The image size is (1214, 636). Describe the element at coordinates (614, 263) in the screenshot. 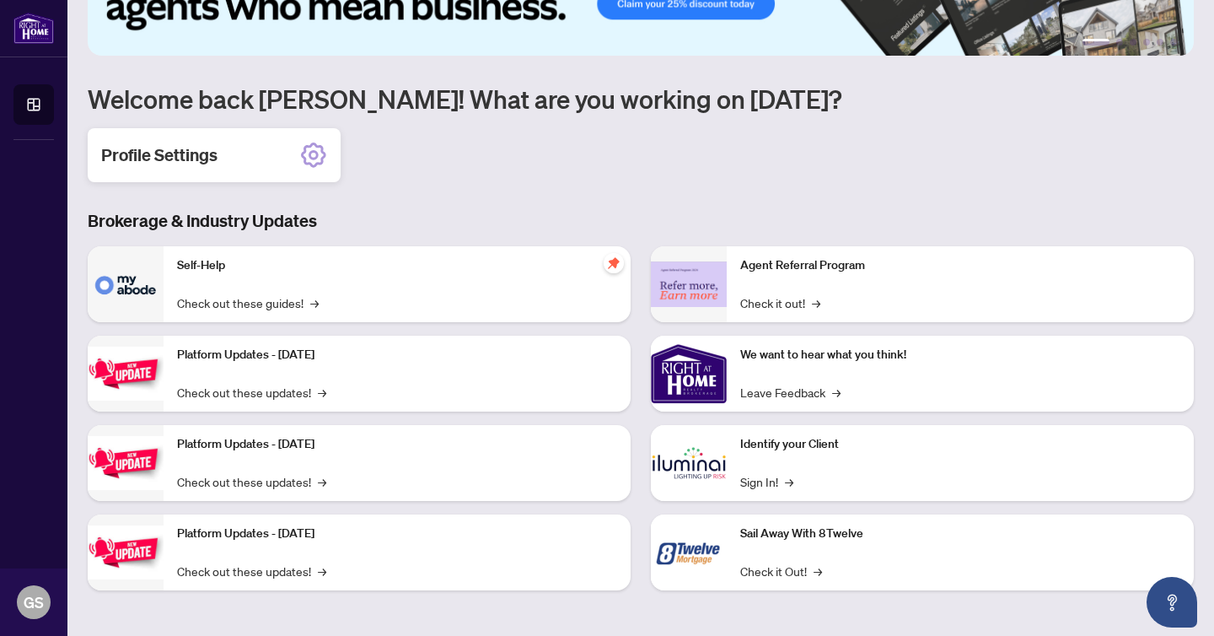

I see `span: pushpin` at that location.